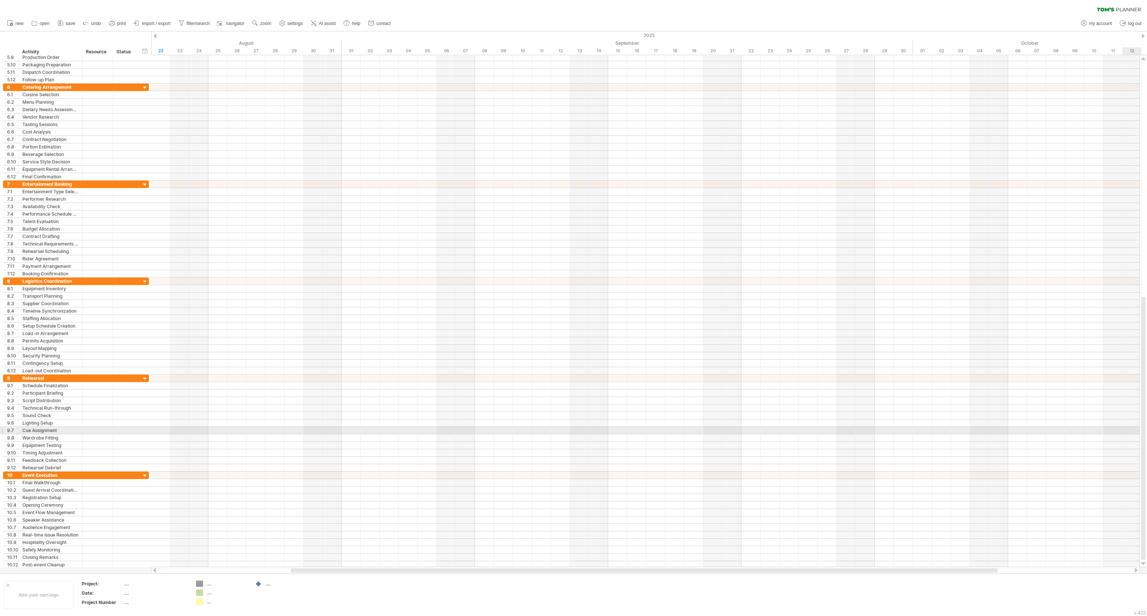 Image resolution: width=1147 pixels, height=616 pixels. Describe the element at coordinates (13, 221) in the screenshot. I see `div: 7.5` at that location.